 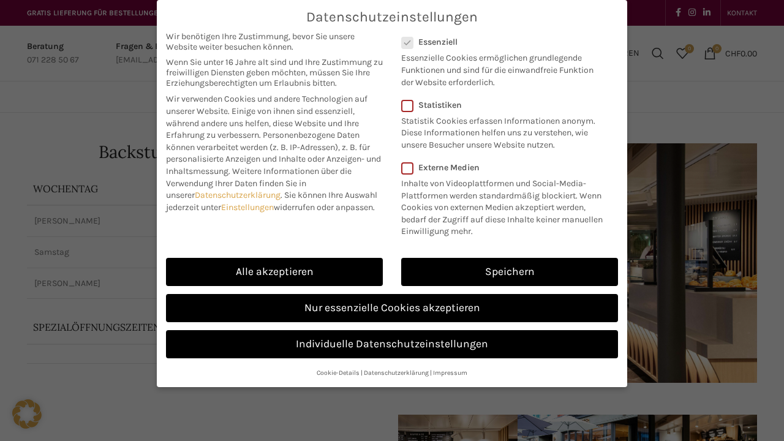 I want to click on a: Nur essenzielle Cookies akzeptieren, so click(x=392, y=308).